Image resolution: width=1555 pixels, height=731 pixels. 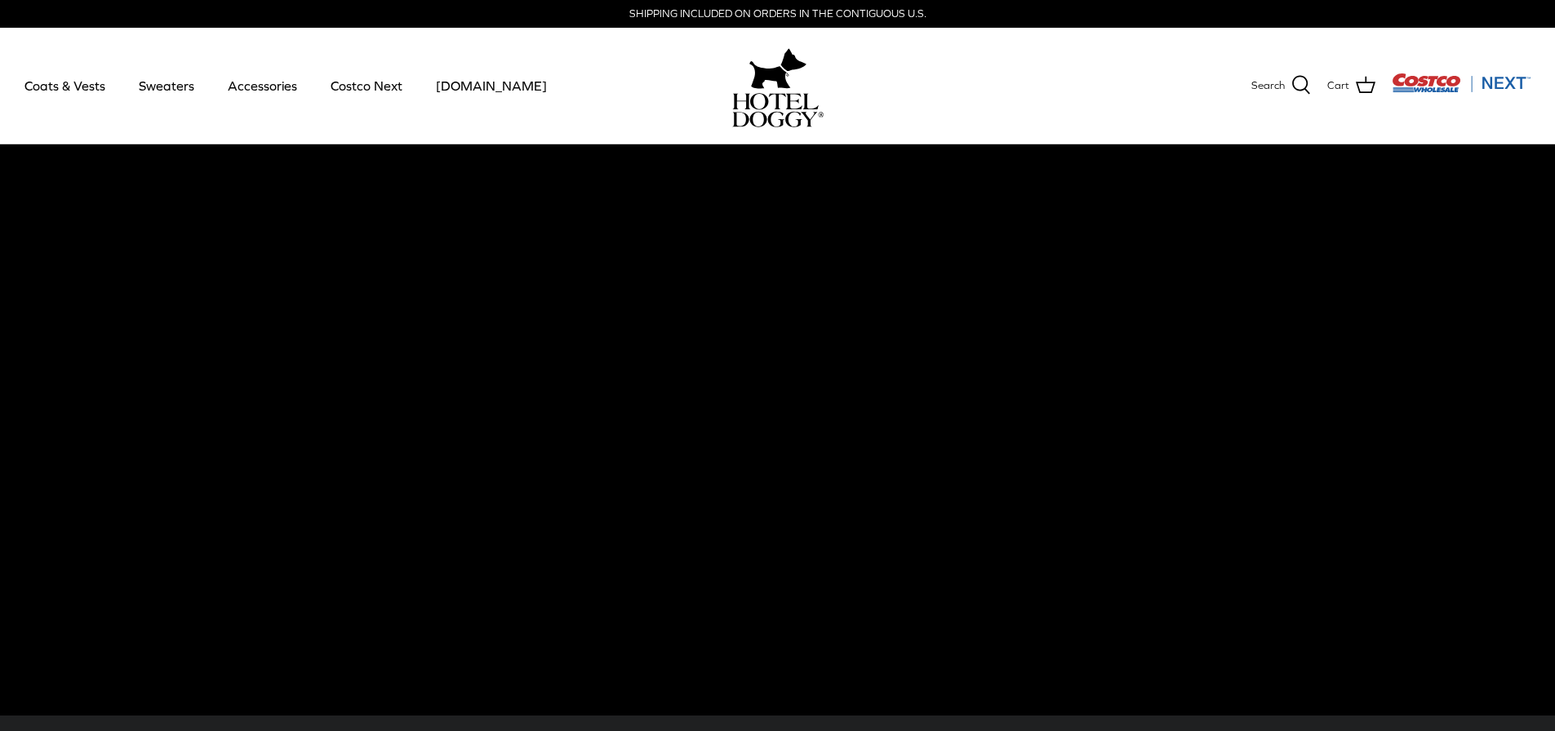 What do you see at coordinates (1461, 82) in the screenshot?
I see `img: Costco Next` at bounding box center [1461, 82].